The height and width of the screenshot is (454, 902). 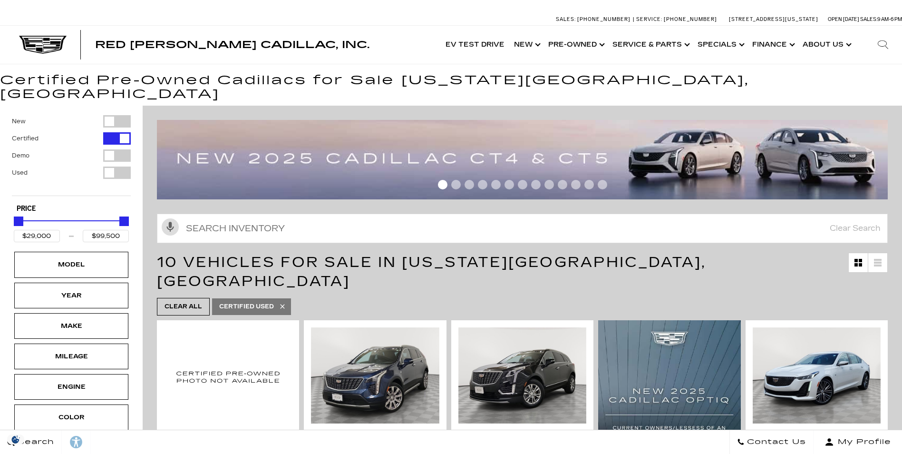 What do you see at coordinates (858, 442) in the screenshot?
I see `button: Open user profile menu` at bounding box center [858, 442].